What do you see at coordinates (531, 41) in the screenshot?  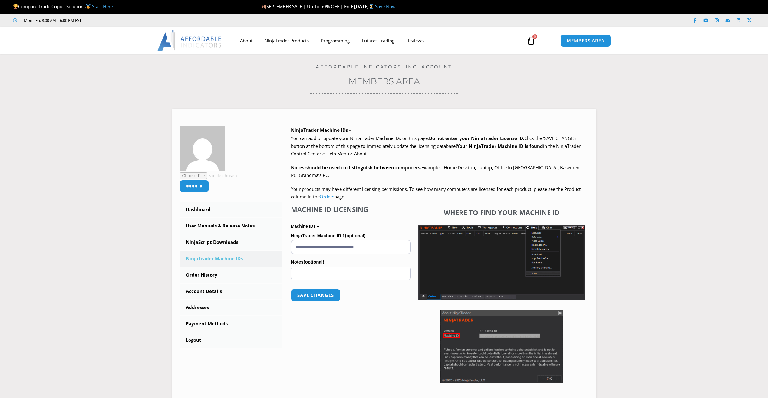 I see `a: 0` at bounding box center [531, 41].